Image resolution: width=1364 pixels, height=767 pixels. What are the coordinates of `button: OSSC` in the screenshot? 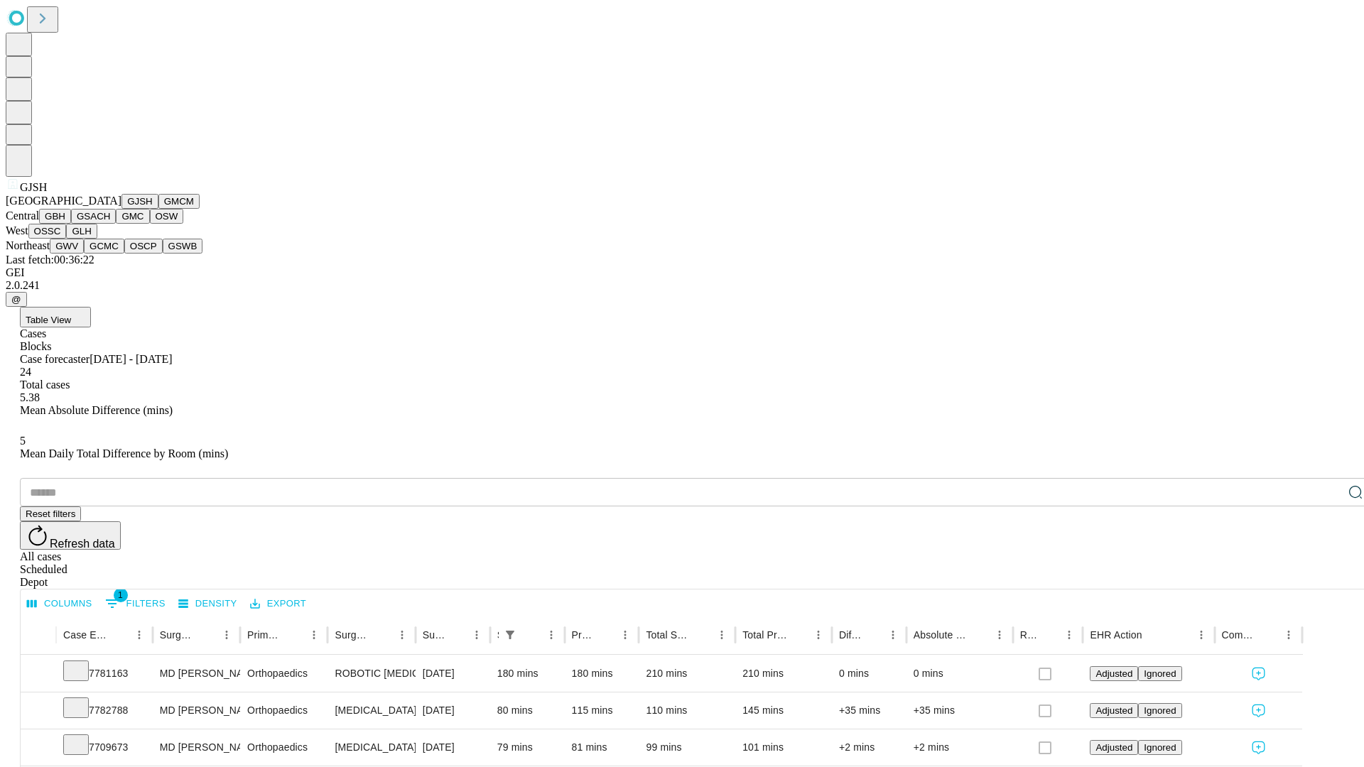 It's located at (48, 231).